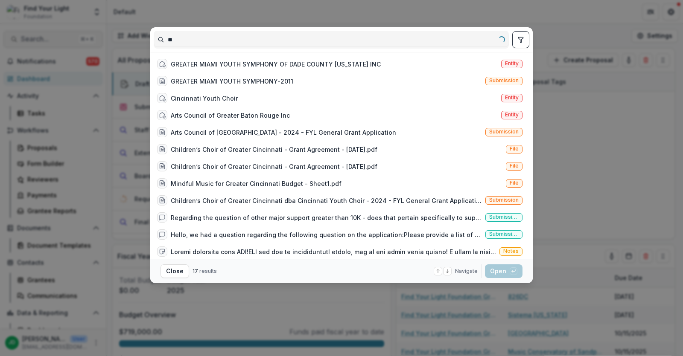 This screenshot has height=356, width=683. I want to click on span: results, so click(208, 271).